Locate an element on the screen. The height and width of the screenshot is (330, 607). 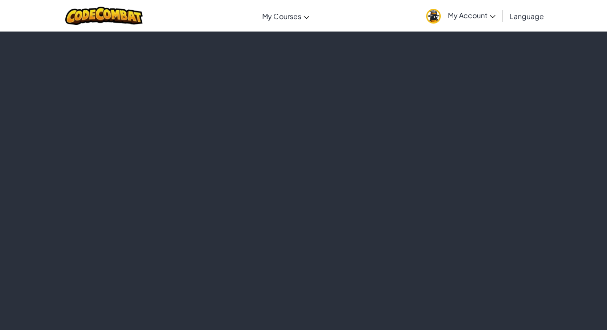
a: My Courses is located at coordinates (286, 16).